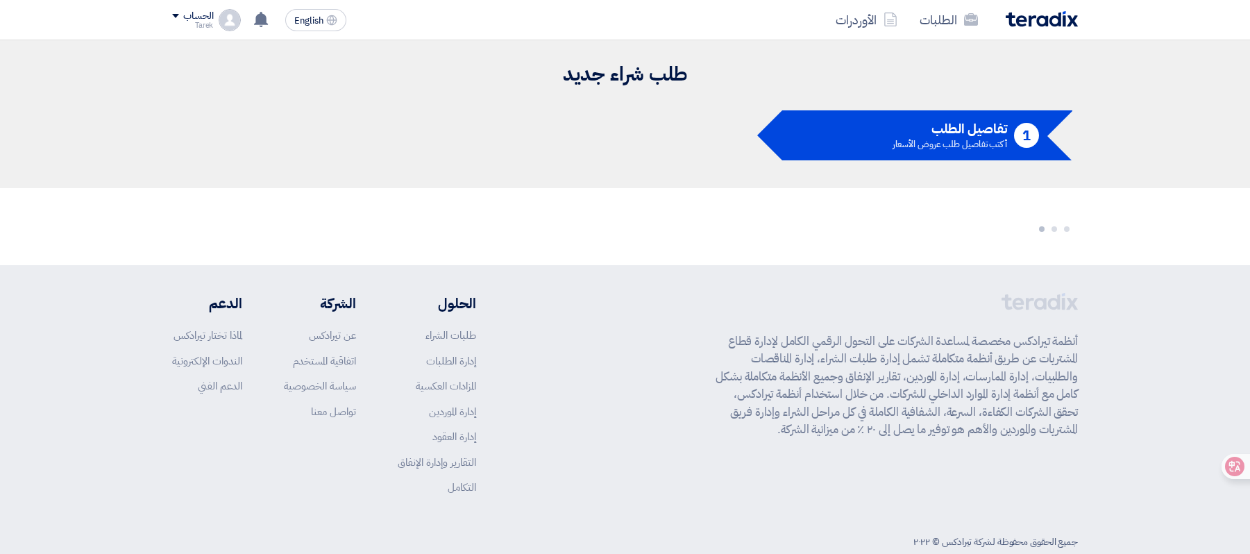  What do you see at coordinates (950, 144) in the screenshot?
I see `div: أكتب تفاصيل طلب عروض الأسعار` at bounding box center [950, 144].